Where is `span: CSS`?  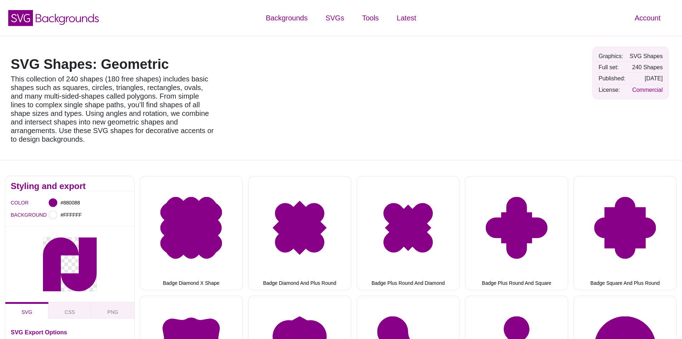
span: CSS is located at coordinates (70, 312).